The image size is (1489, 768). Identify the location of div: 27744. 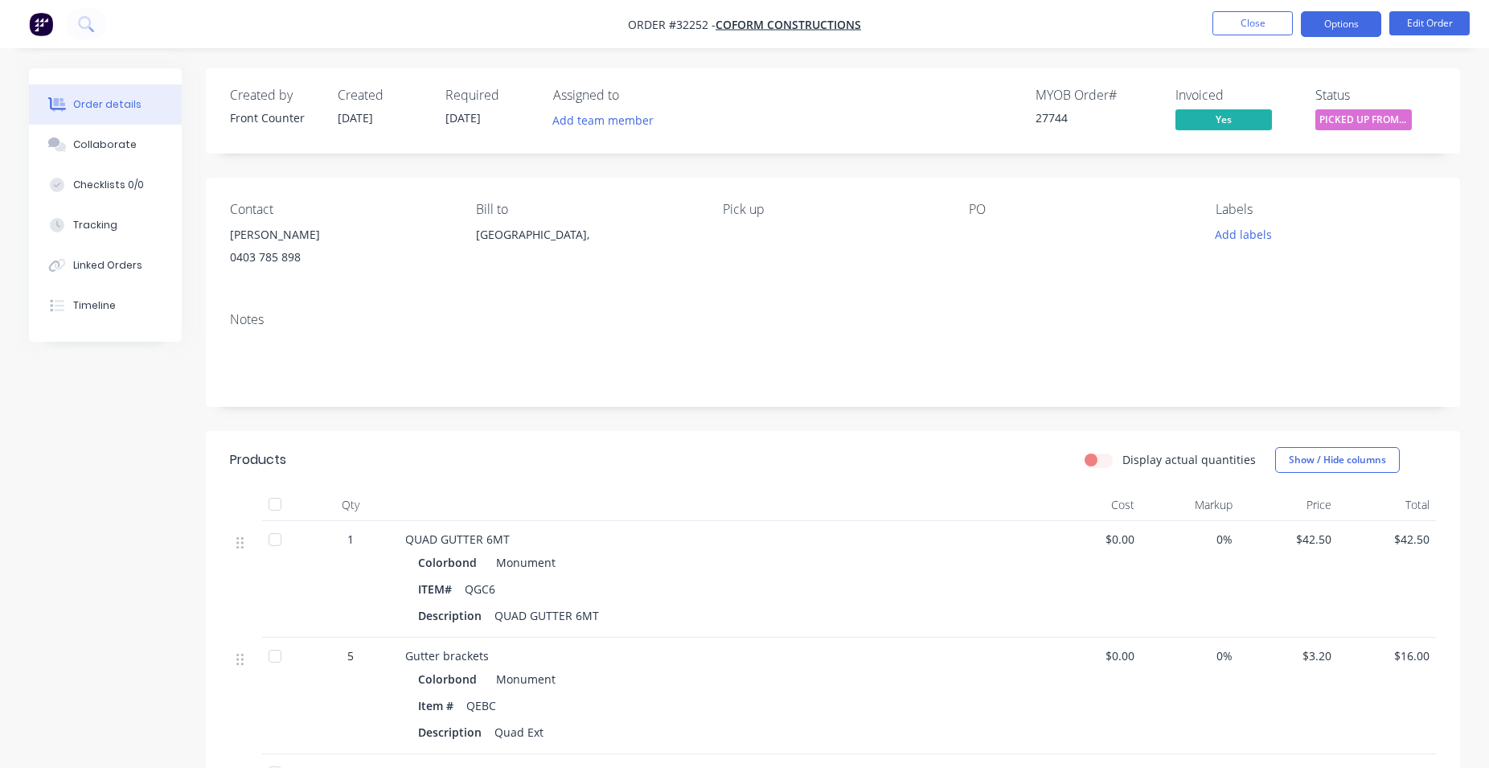
(1096, 117).